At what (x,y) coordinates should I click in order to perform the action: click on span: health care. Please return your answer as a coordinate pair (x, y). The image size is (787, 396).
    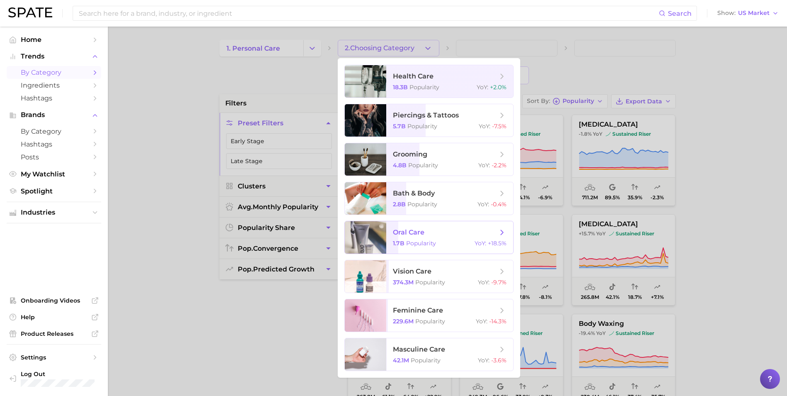
    Looking at the image, I should click on (413, 76).